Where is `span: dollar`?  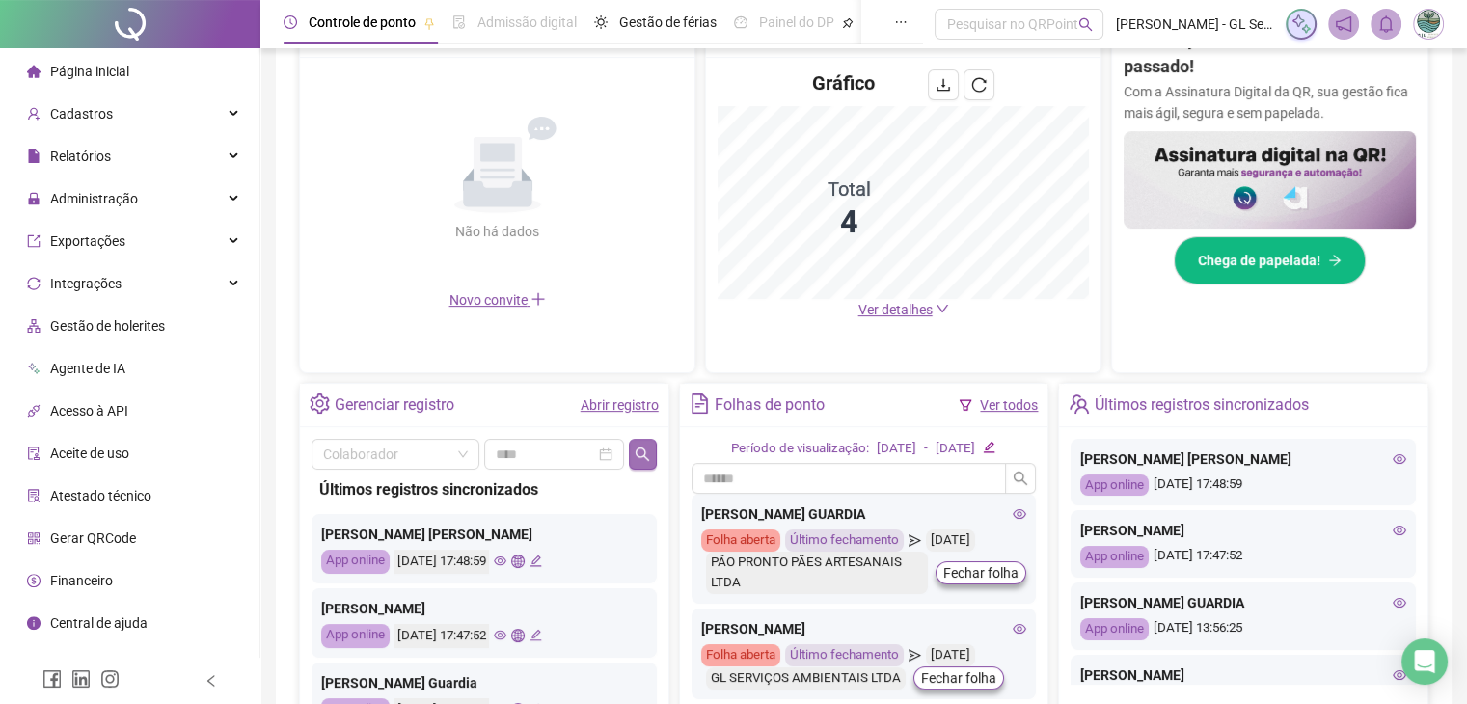 span: dollar is located at coordinates (34, 581).